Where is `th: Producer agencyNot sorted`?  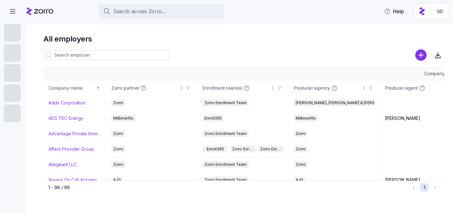
th: Producer agencyNot sorted is located at coordinates (334, 88).